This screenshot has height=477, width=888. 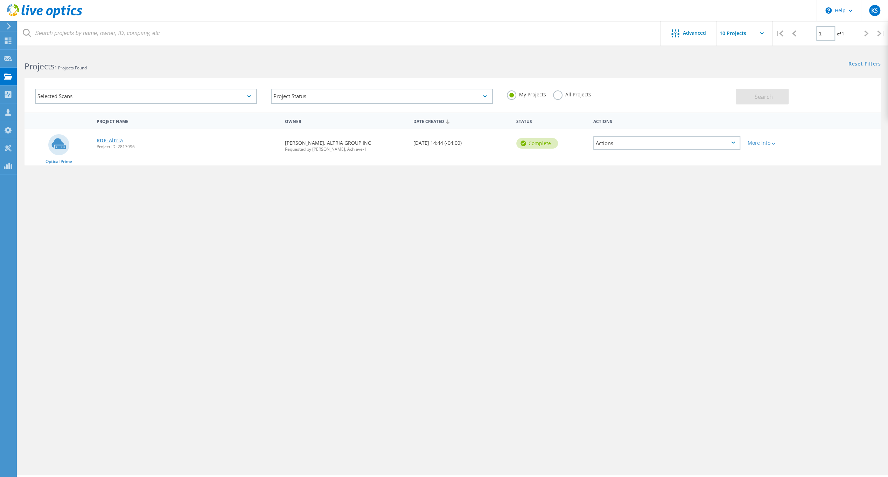 I want to click on b: Projects, so click(x=40, y=66).